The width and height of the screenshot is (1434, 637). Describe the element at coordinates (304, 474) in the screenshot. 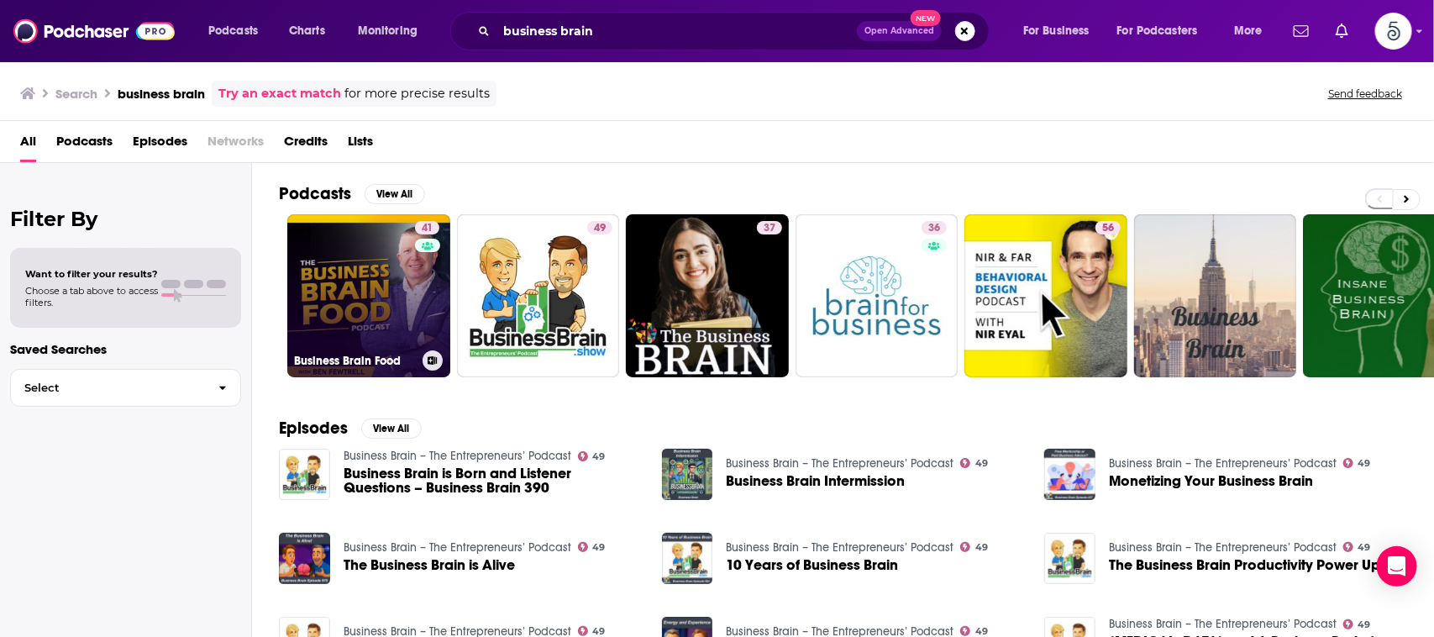

I see `img: Business Brain is Born and Listener Questions – Business Brain 390` at that location.